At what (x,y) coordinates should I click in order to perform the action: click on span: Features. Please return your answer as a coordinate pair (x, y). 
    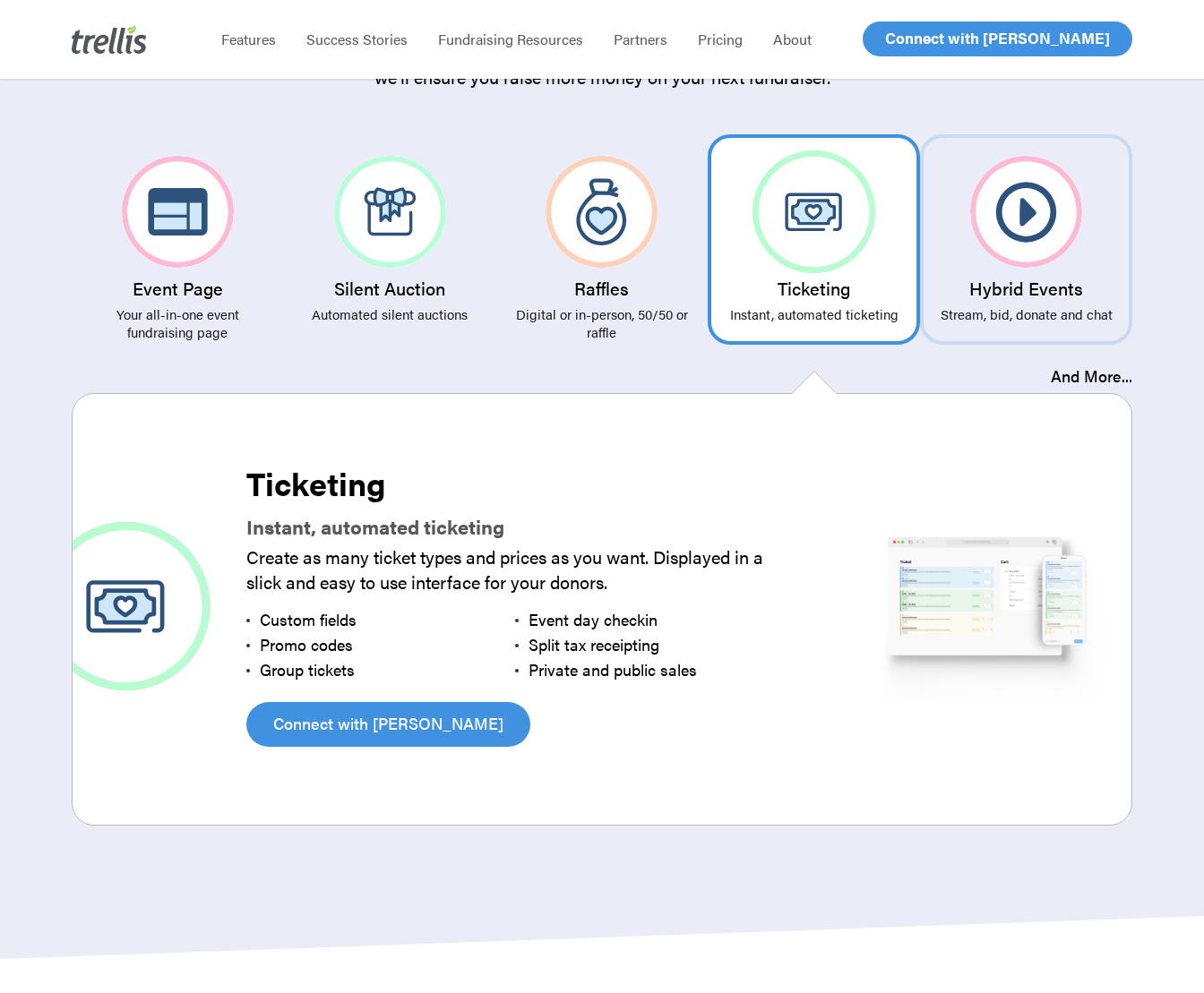
    Looking at the image, I should click on (248, 38).